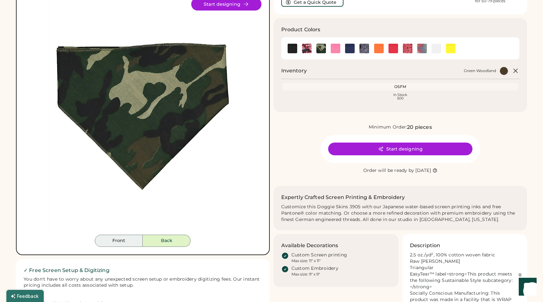 The width and height of the screenshot is (543, 302). I want to click on div: Flag, so click(307, 49).